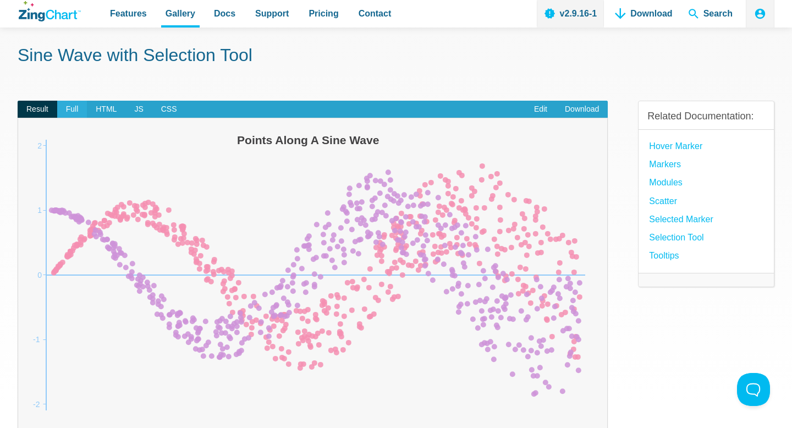  I want to click on span: Docs, so click(224, 13).